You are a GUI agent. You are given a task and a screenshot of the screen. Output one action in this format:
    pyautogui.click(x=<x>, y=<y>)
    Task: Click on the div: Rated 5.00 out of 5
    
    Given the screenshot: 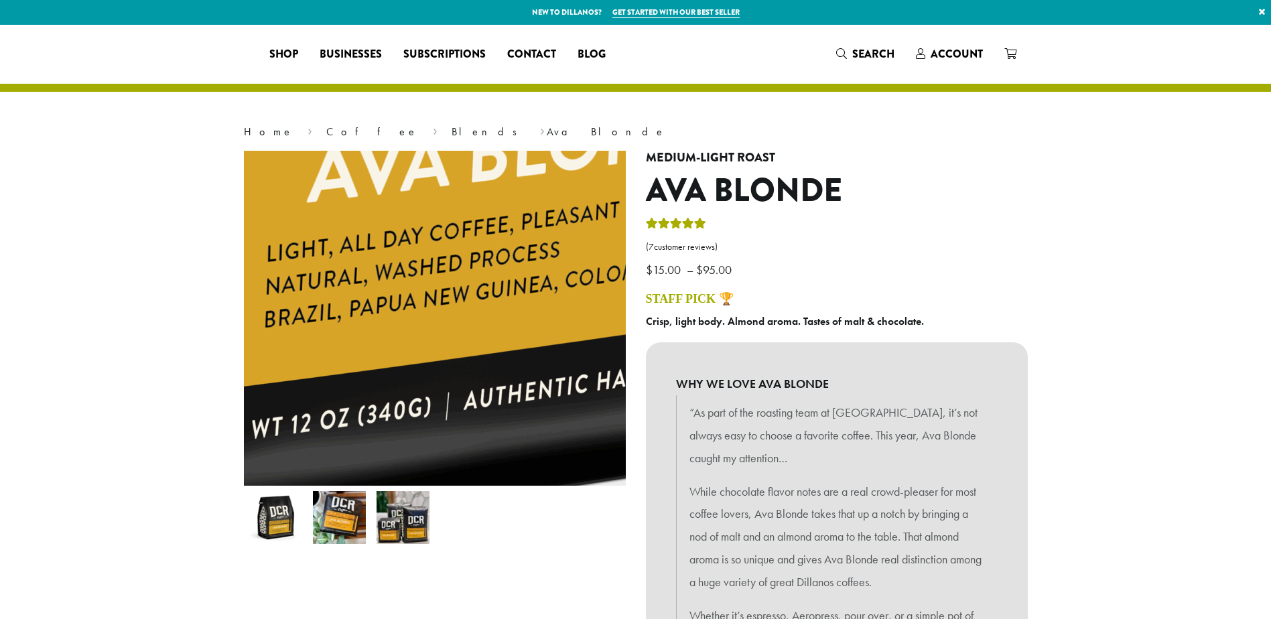 What is the action you would take?
    pyautogui.click(x=676, y=226)
    